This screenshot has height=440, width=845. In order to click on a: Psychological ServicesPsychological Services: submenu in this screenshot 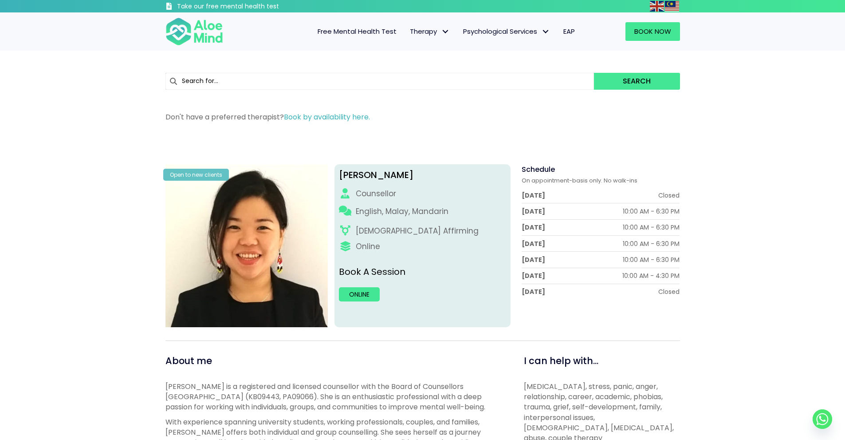, I will do `click(507, 32)`.